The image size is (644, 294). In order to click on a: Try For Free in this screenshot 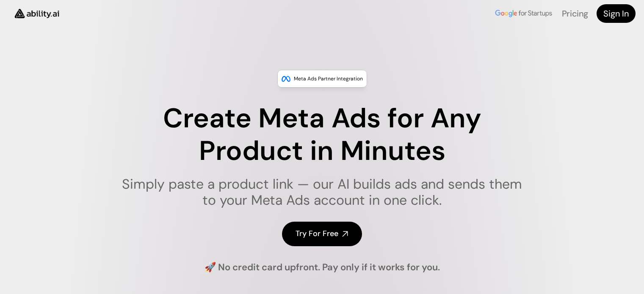, I will do `click(322, 234)`.